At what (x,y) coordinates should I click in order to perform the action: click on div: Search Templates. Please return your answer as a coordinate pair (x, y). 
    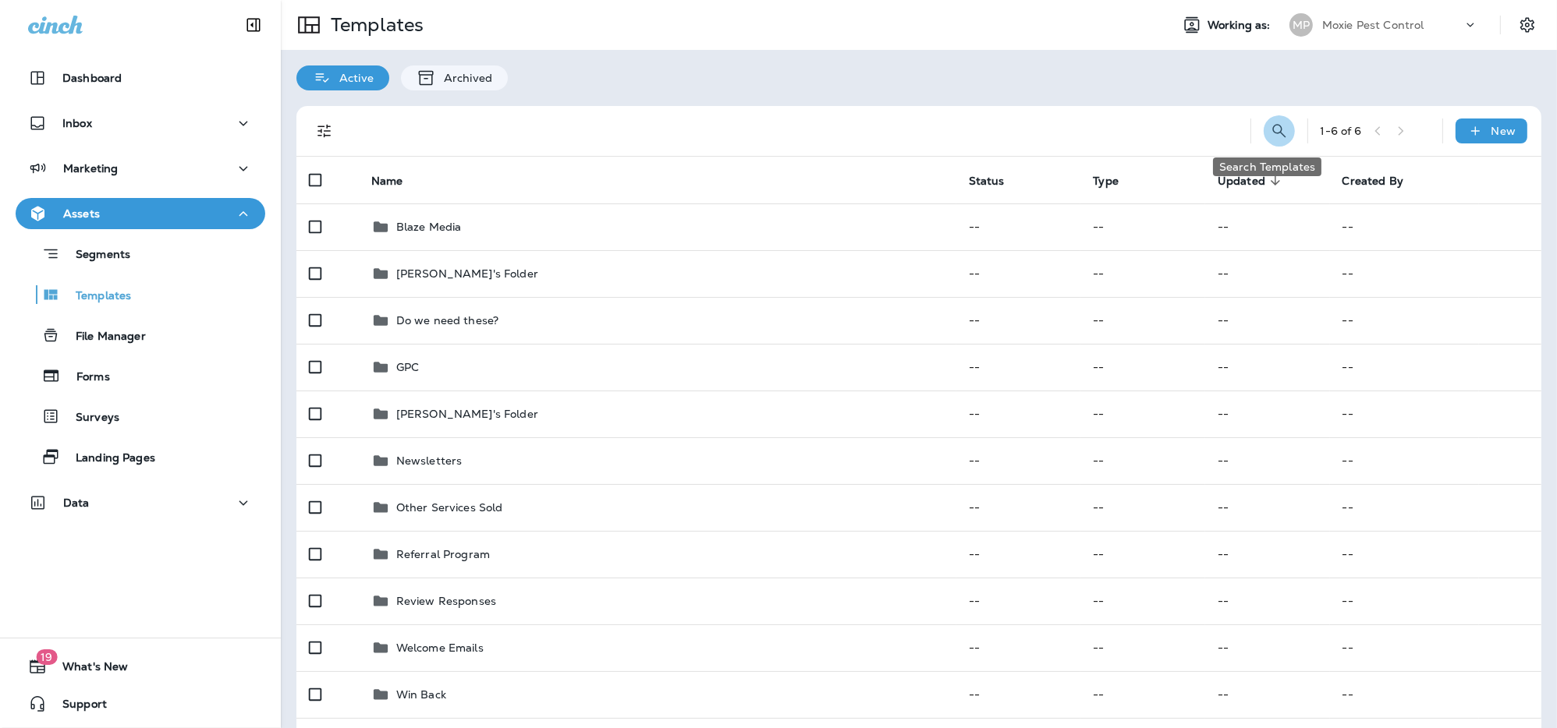
    Looking at the image, I should click on (1267, 167).